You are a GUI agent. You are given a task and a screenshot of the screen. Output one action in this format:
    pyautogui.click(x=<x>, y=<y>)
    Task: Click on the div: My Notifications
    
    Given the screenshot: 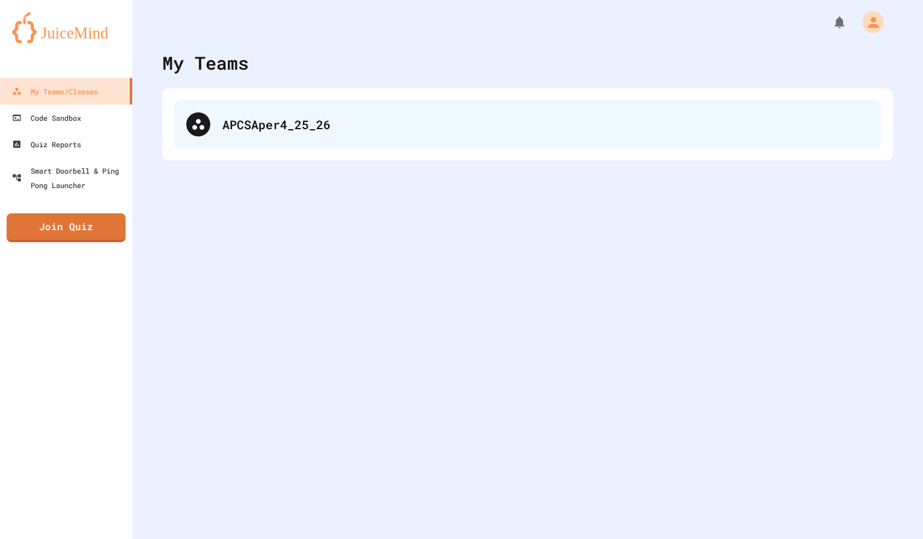 What is the action you would take?
    pyautogui.click(x=830, y=22)
    